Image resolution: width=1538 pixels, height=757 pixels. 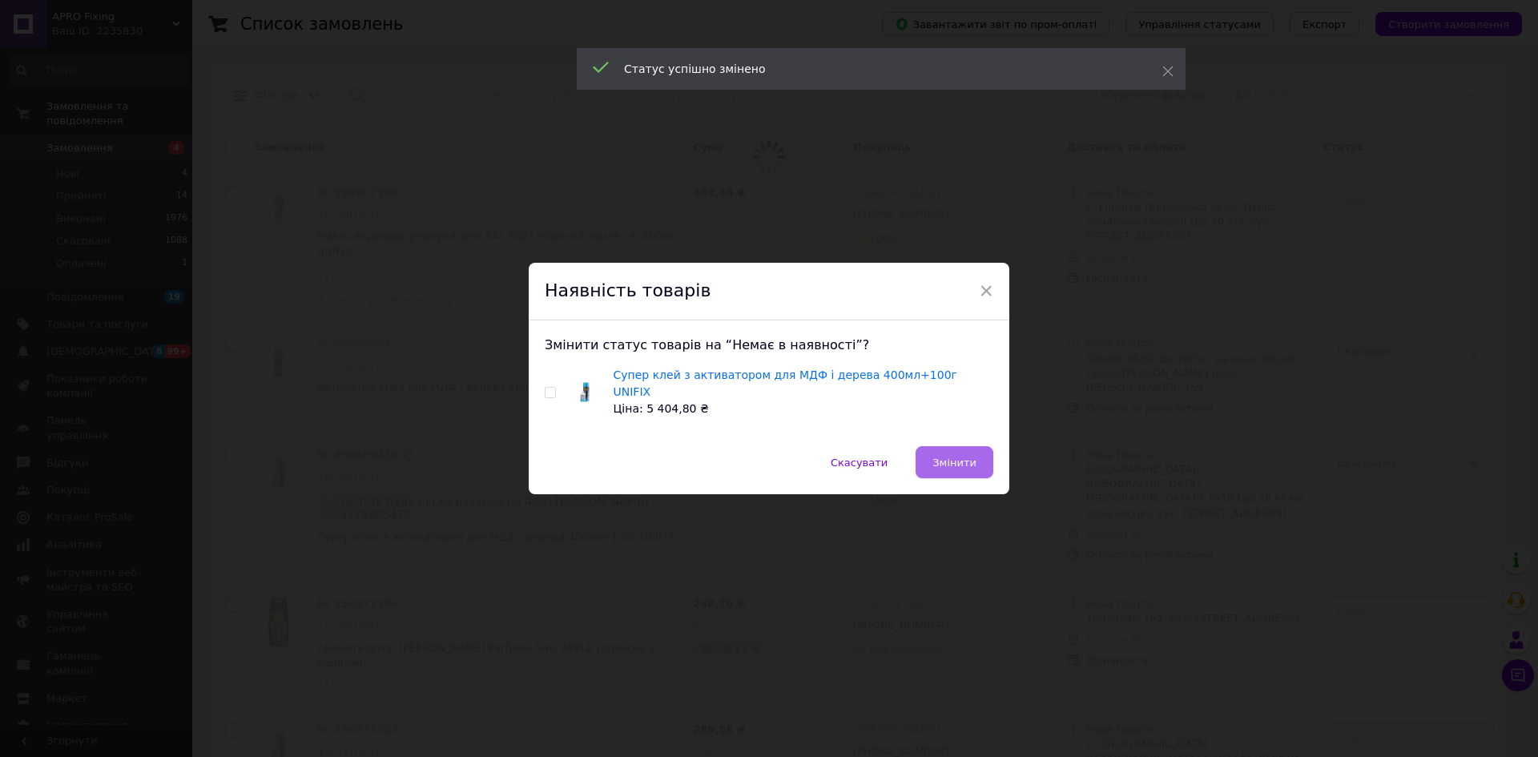 I want to click on button: Змінити, so click(x=954, y=462).